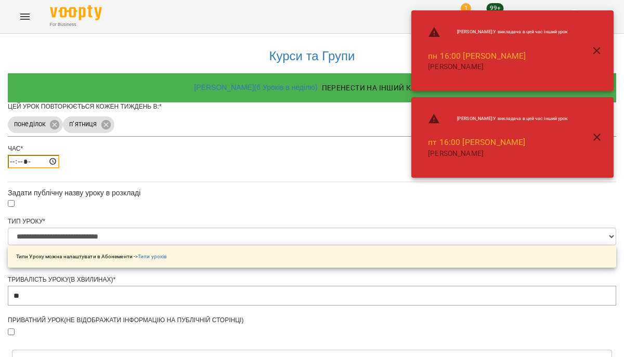  Describe the element at coordinates (495, 8) in the screenshot. I see `span: 99+` at that location.